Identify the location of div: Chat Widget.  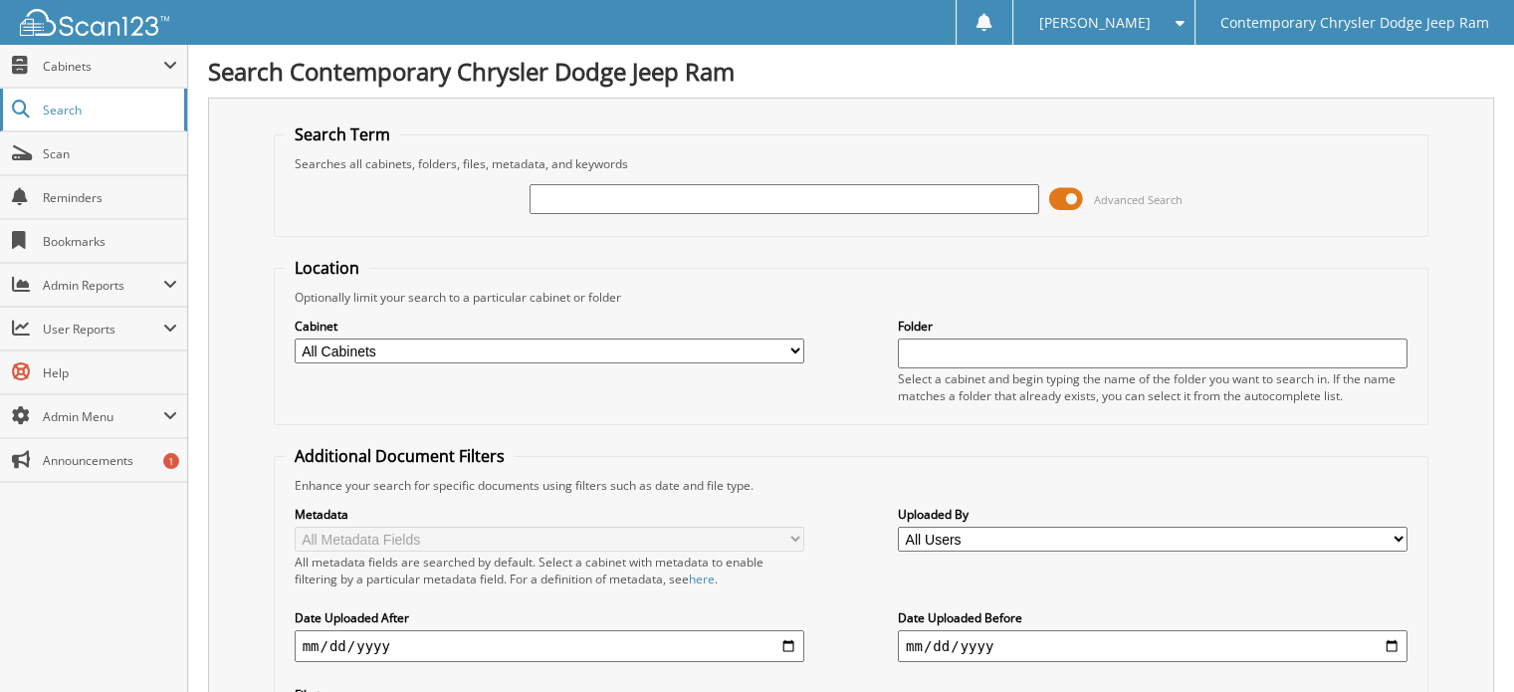
(1464, 644).